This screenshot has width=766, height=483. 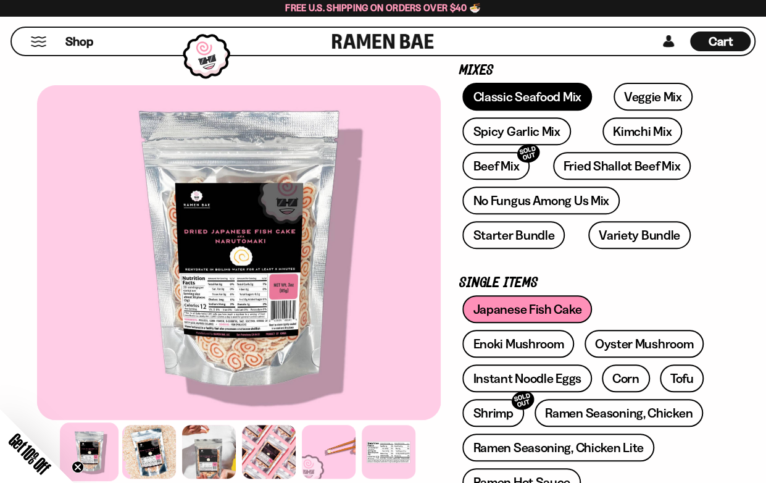 What do you see at coordinates (653, 96) in the screenshot?
I see `a: Veggie Mix` at bounding box center [653, 96].